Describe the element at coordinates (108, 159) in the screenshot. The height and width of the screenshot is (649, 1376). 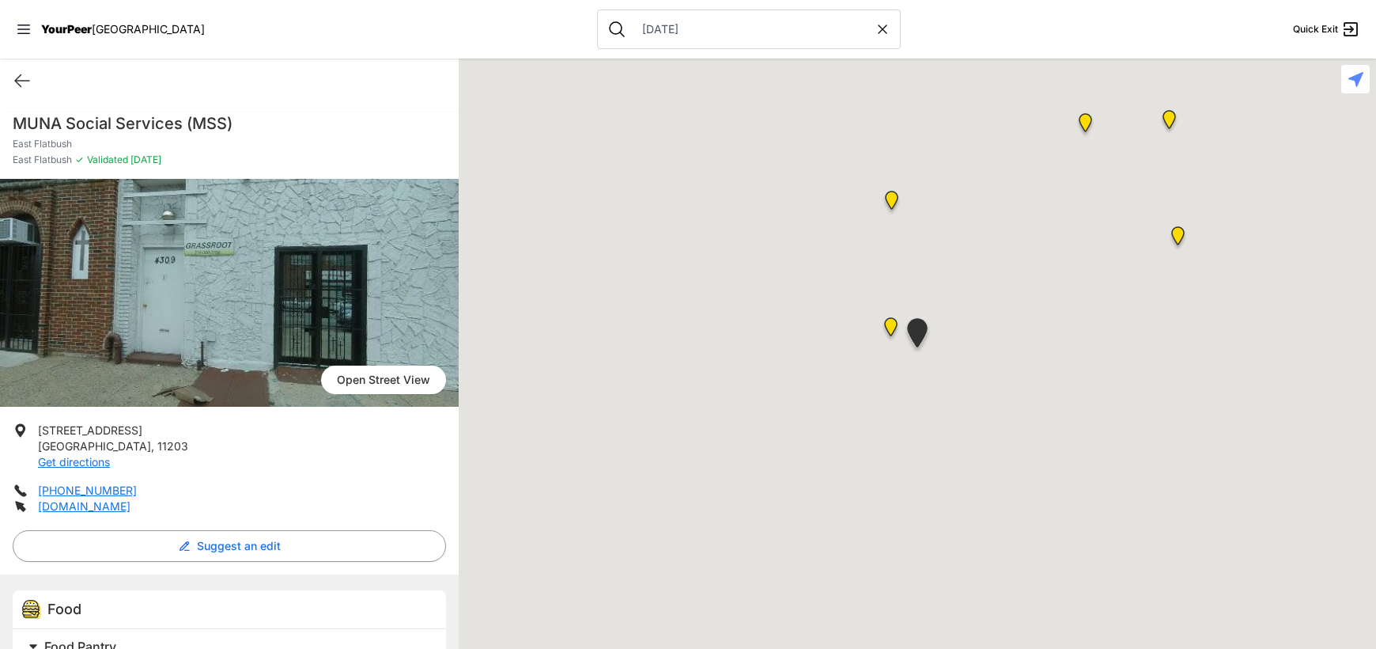
I see `span: Validated` at that location.